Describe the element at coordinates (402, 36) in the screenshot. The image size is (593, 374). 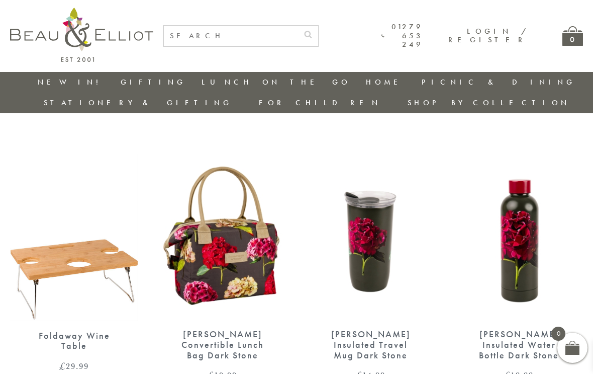
I see `a: 01279 653 249` at that location.